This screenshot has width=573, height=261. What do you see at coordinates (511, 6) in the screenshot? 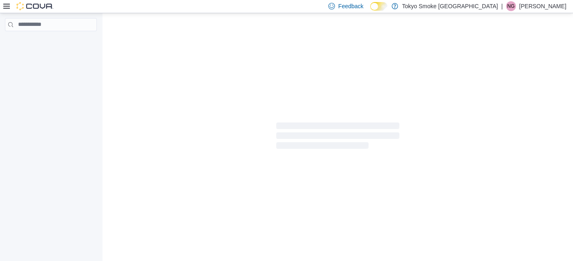
I see `div: Nadine Guindon` at bounding box center [511, 6].